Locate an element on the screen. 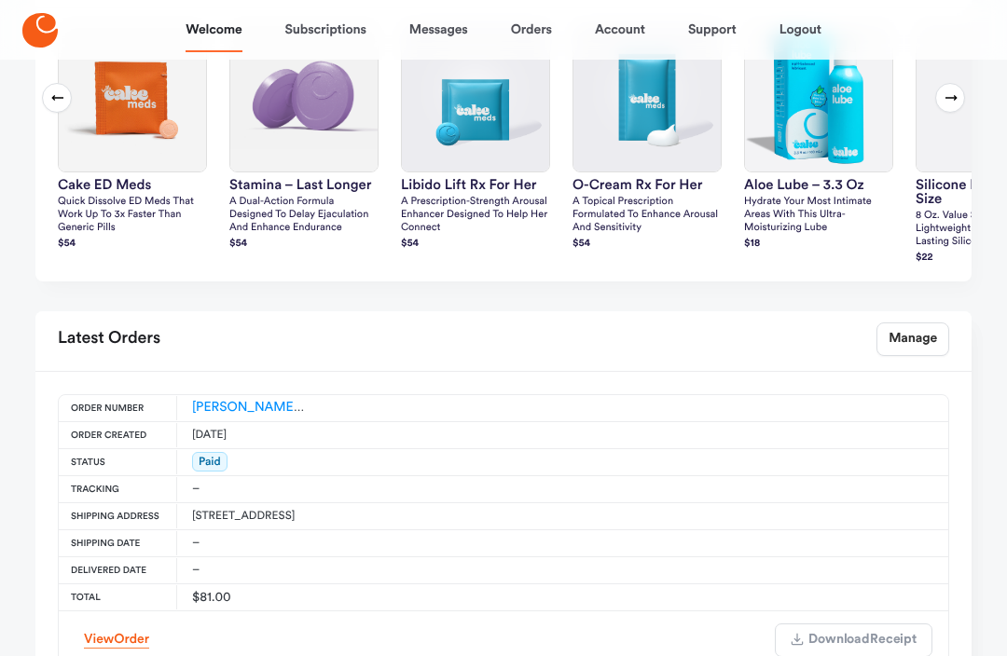  p: A dual-action formula designed to delay ejaculation and enhance endurance is located at coordinates (304, 216).